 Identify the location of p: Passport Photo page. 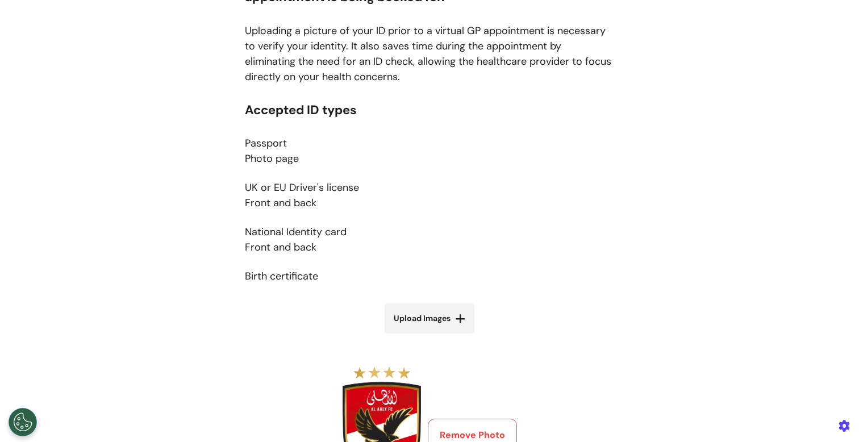
(430, 151).